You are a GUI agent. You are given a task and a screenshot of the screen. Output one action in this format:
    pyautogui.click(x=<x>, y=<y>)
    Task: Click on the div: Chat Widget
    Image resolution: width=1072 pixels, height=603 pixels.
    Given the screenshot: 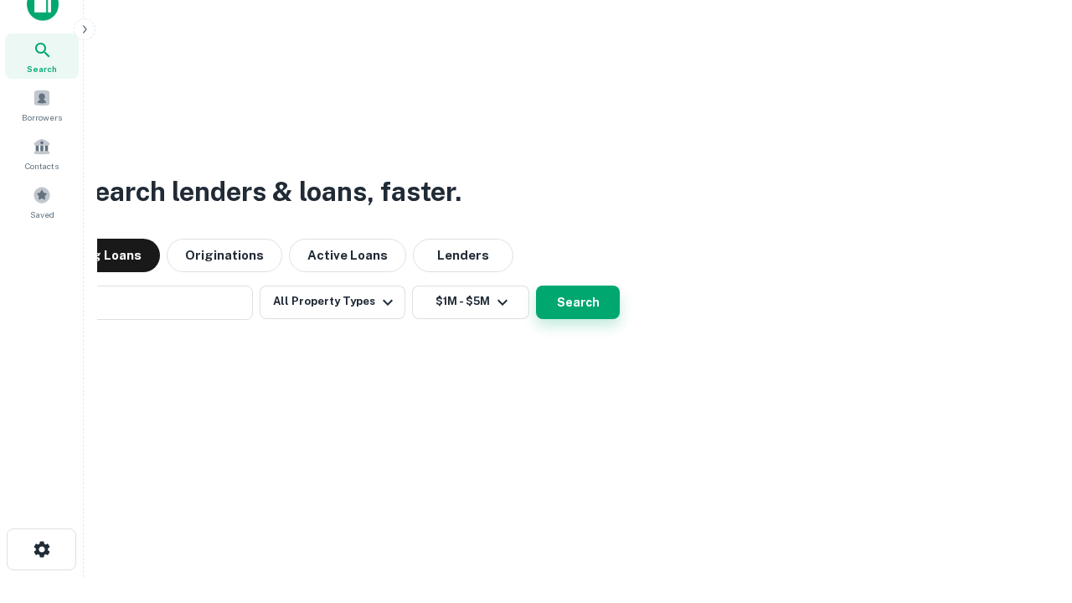 What is the action you would take?
    pyautogui.click(x=1030, y=456)
    